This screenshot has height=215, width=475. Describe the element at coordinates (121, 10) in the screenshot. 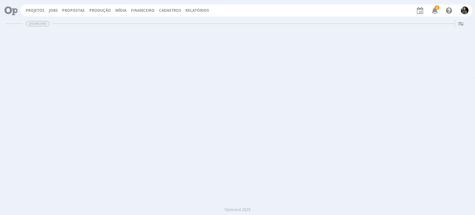

I see `a: Mídia` at that location.